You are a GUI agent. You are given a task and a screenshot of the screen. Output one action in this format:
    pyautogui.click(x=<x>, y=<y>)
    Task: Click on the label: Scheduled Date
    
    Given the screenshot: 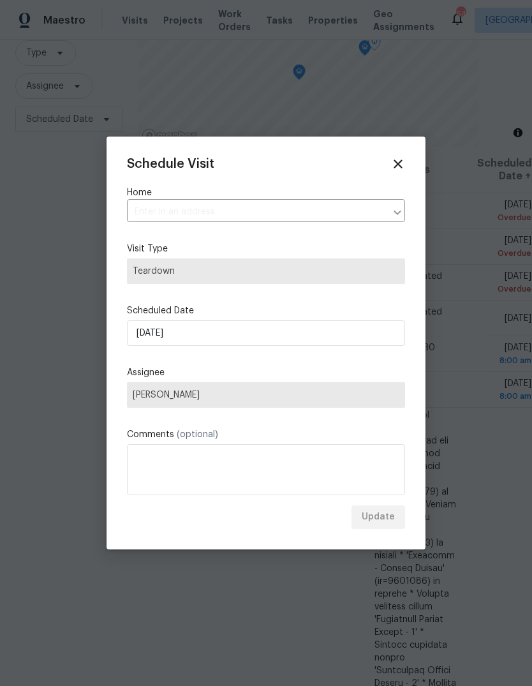 What is the action you would take?
    pyautogui.click(x=266, y=311)
    